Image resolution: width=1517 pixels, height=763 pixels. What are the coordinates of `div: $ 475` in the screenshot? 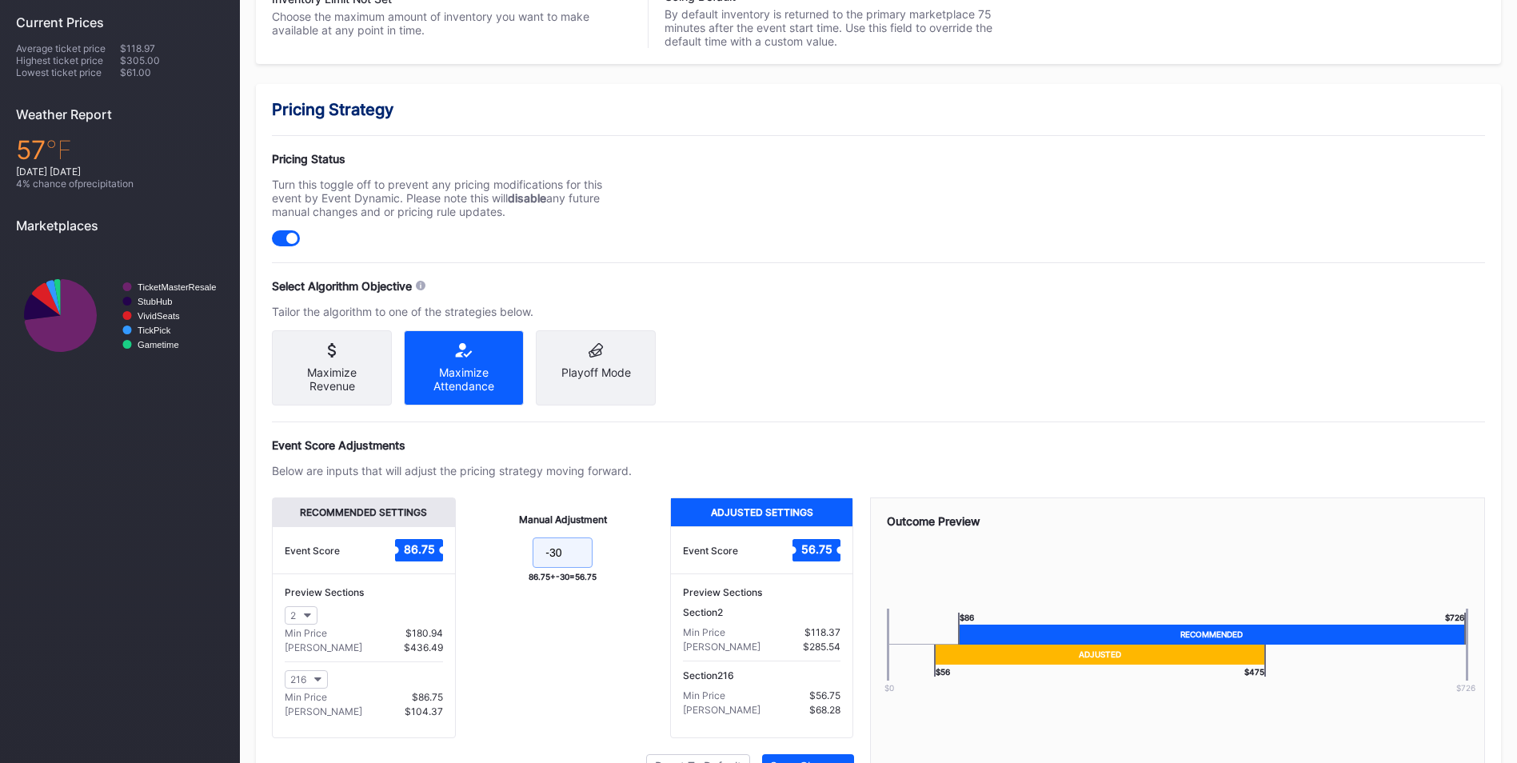 It's located at (1255, 670).